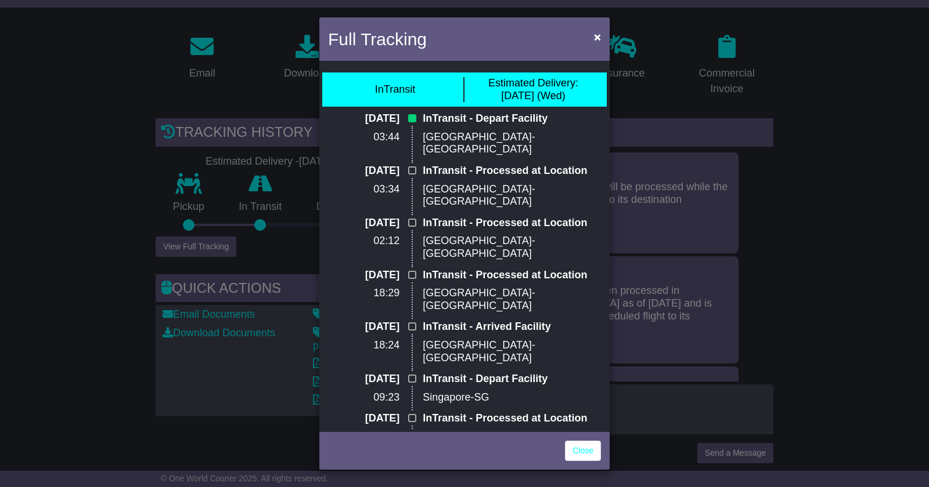 Image resolution: width=929 pixels, height=487 pixels. I want to click on a: Close, so click(583, 451).